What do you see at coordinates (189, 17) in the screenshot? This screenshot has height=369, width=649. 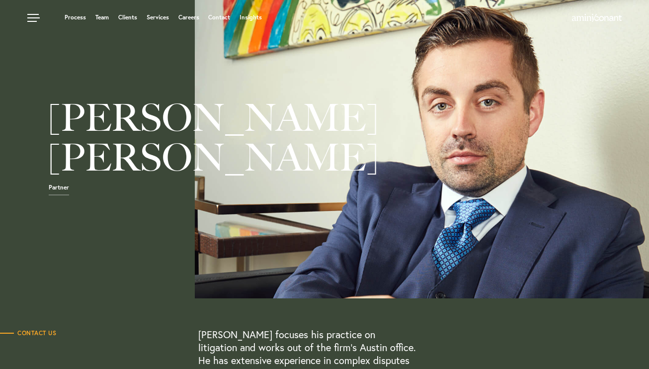 I see `a: Careers` at bounding box center [189, 17].